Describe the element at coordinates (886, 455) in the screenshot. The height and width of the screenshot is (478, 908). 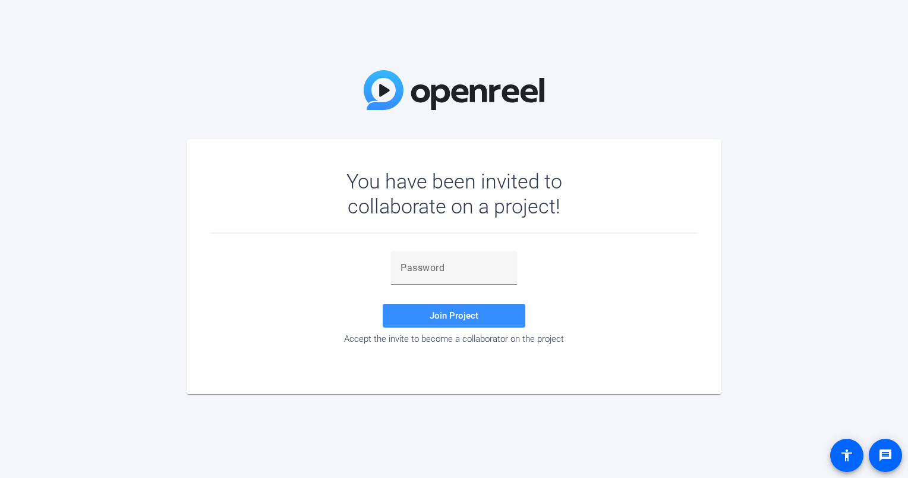
I see `mat-icon: message` at that location.